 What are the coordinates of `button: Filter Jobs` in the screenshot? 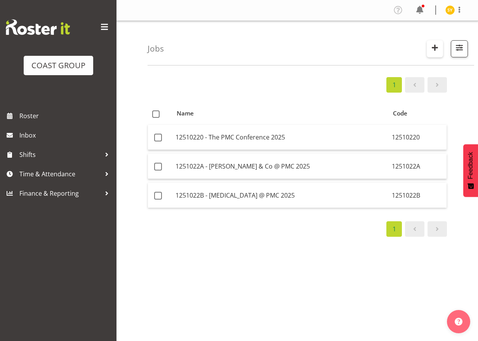 It's located at (459, 49).